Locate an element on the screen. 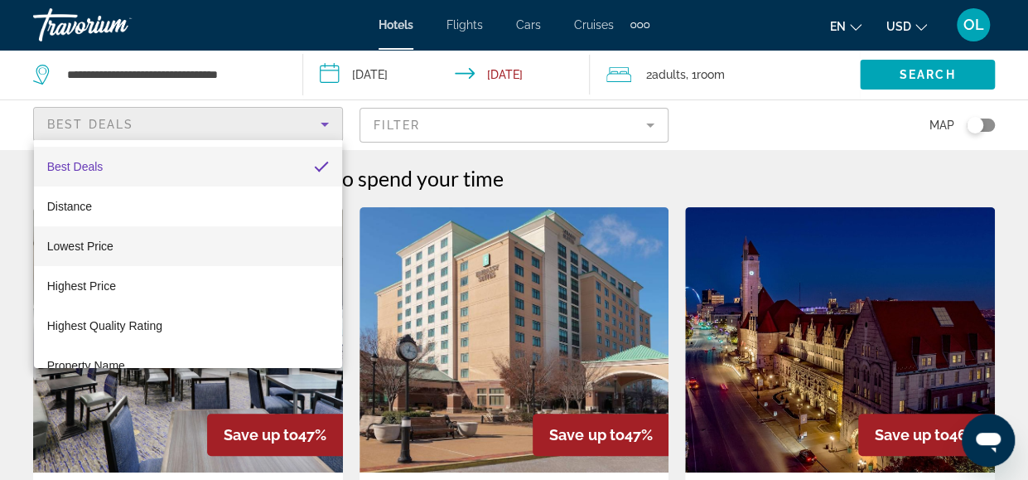 Image resolution: width=1028 pixels, height=480 pixels. span: Best Deals is located at coordinates (75, 167).